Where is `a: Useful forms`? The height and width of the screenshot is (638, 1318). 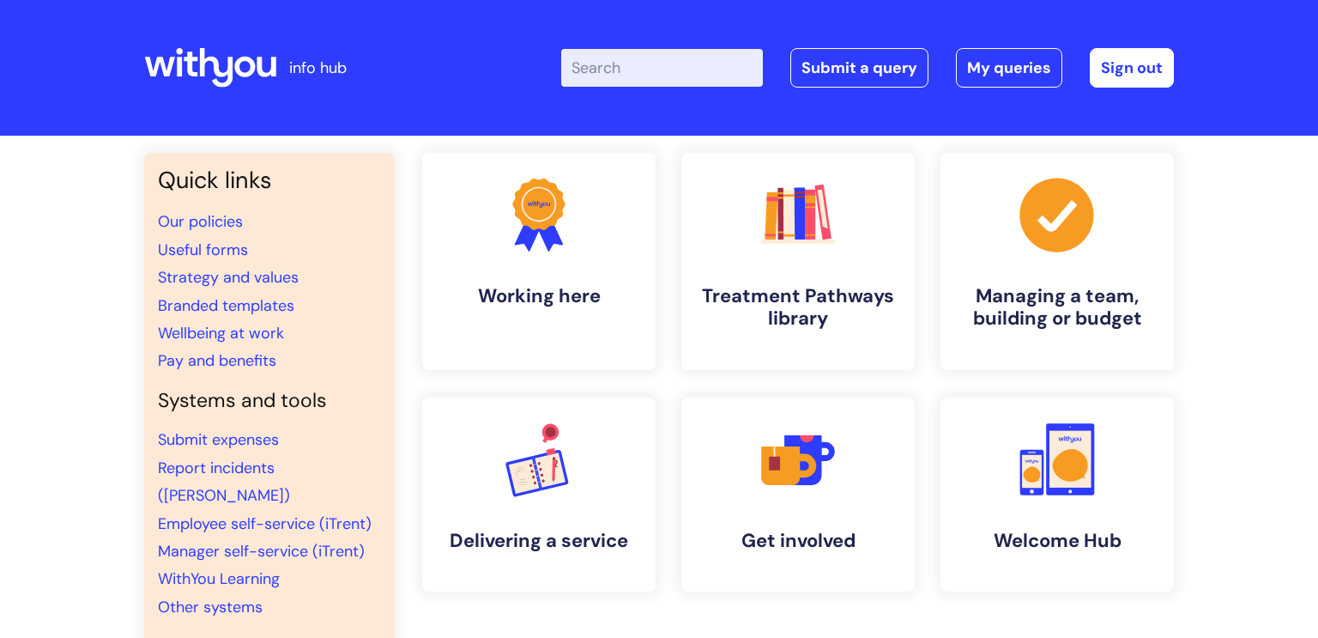 a: Useful forms is located at coordinates (203, 250).